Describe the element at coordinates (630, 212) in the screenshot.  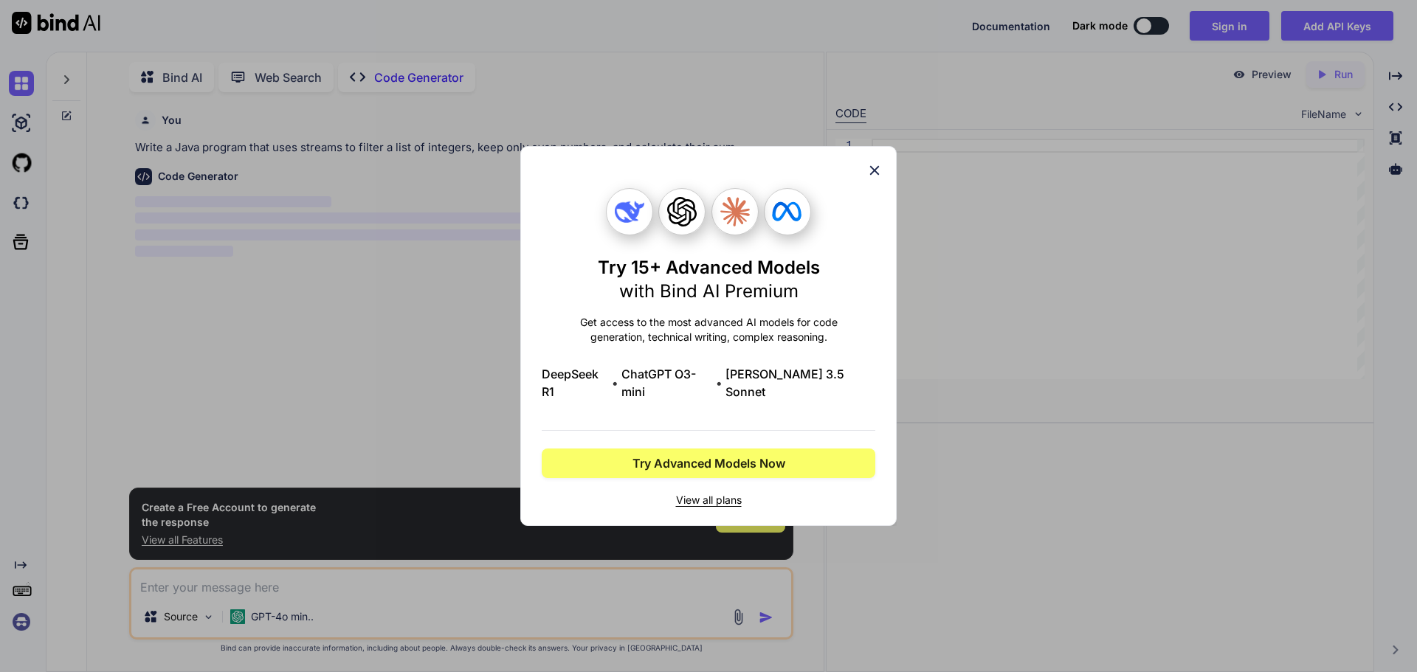
I see `img: Deepseek` at that location.